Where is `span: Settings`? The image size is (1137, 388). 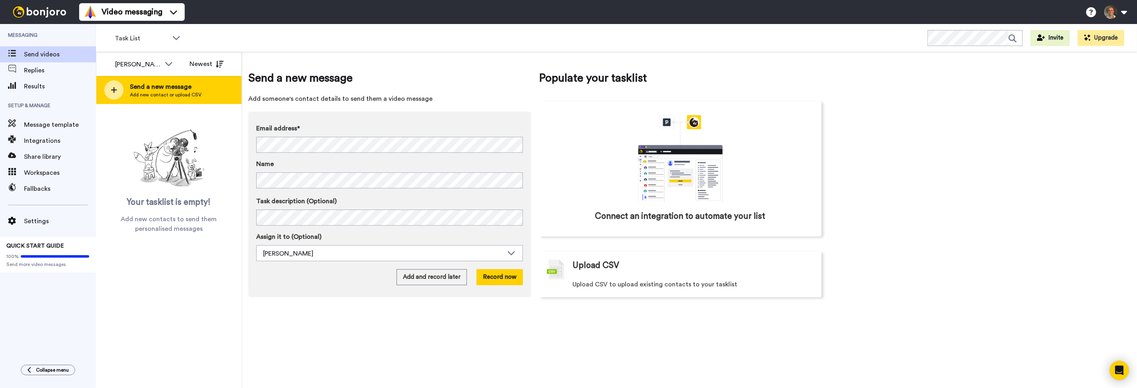 span: Settings is located at coordinates (60, 221).